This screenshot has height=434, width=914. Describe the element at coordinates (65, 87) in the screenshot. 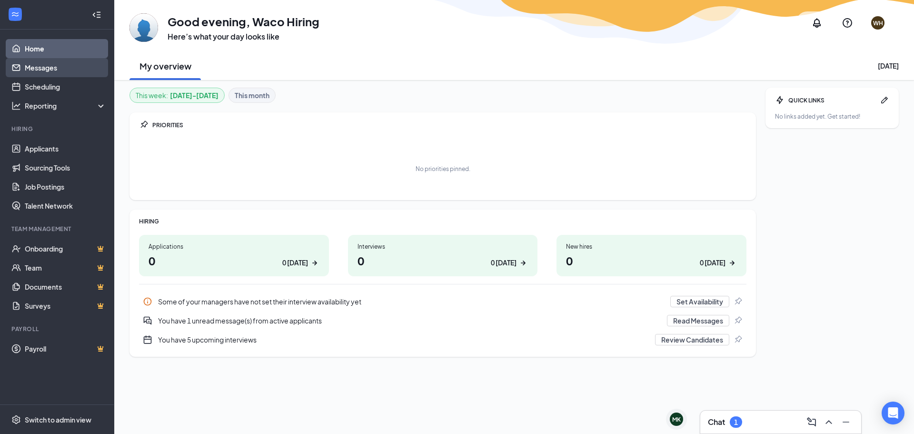

I see `a: Scheduling` at that location.